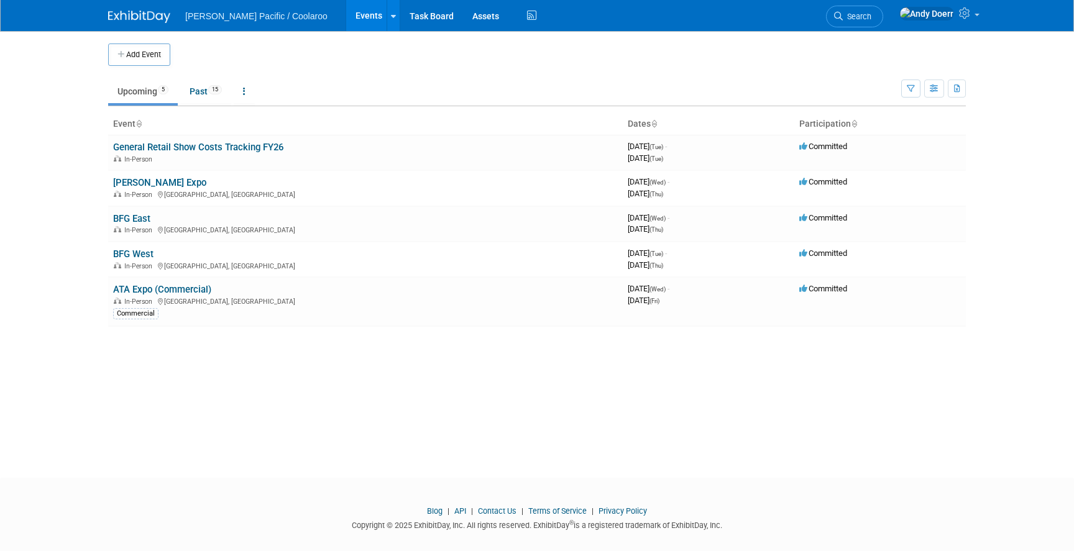 The image size is (1074, 551). I want to click on th: Participation, so click(880, 124).